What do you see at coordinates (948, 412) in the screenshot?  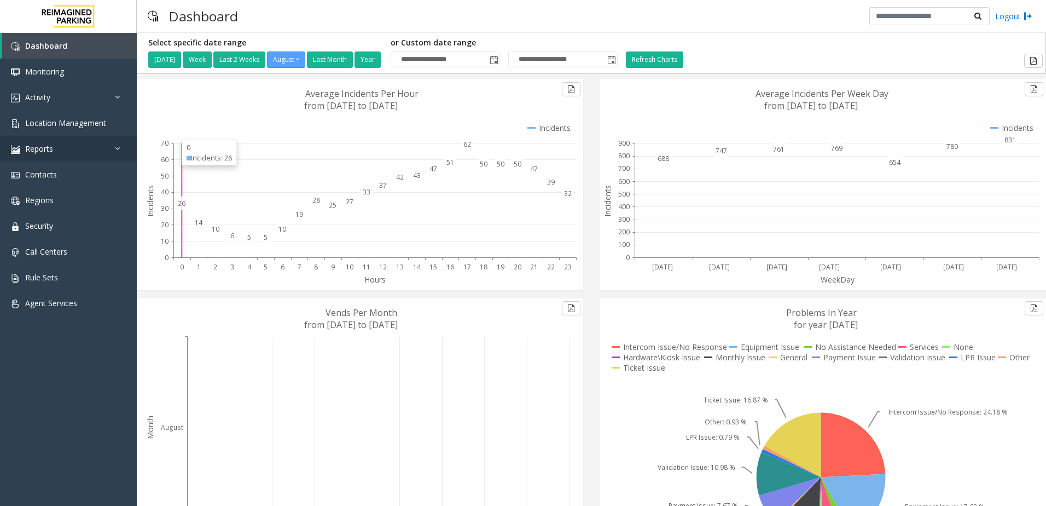 I see `text: Intercom Issue/No Response: 24.18 %` at bounding box center [948, 412].